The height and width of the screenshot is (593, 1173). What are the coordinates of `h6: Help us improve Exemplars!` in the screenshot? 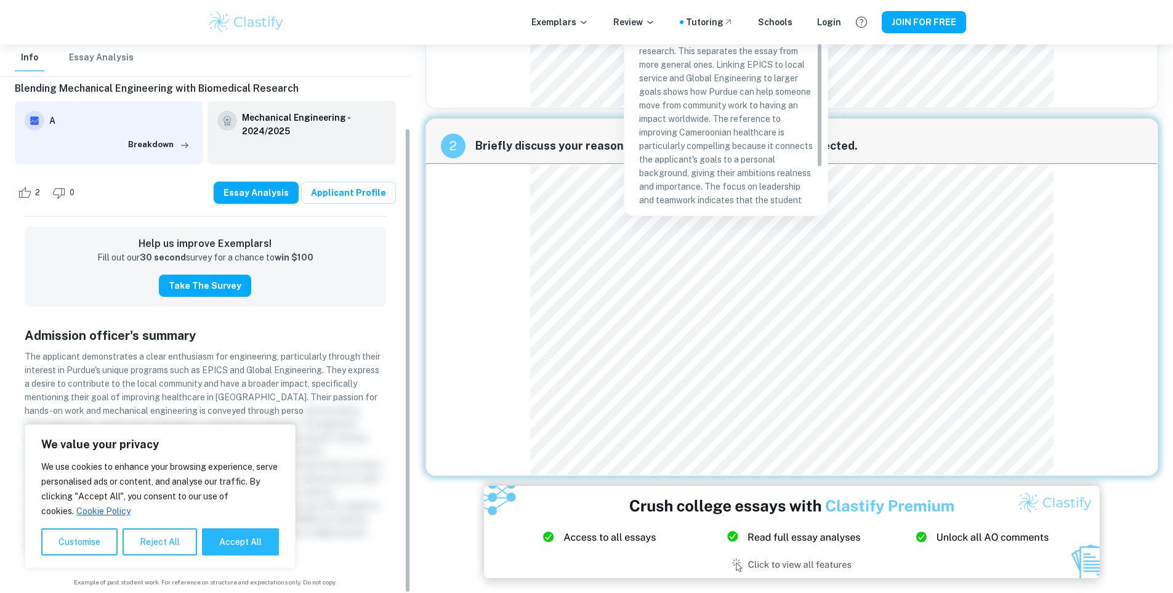 It's located at (205, 244).